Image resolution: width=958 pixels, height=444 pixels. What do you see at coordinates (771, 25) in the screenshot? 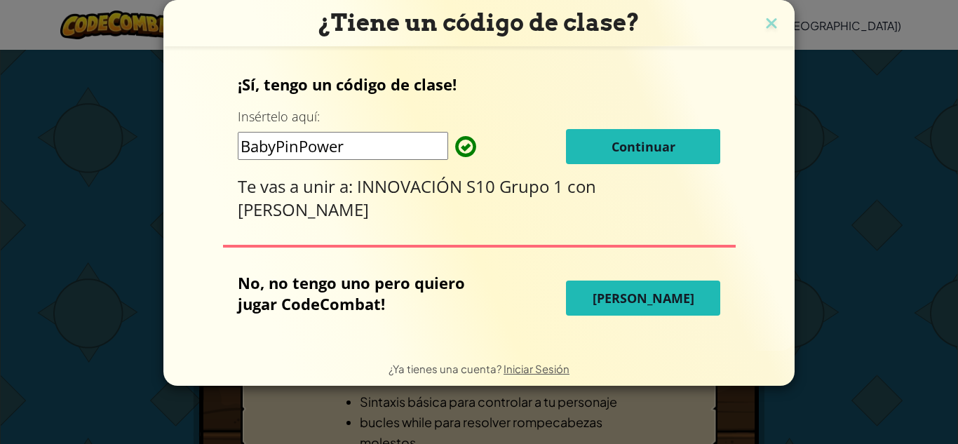
I see `img: close icon` at bounding box center [771, 25].